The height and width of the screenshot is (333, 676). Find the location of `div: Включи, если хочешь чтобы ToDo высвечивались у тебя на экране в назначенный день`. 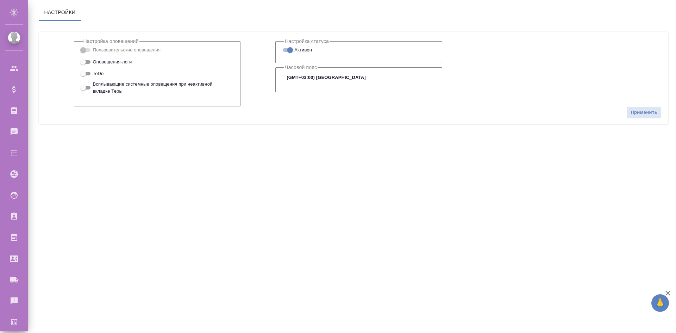

div: Включи, если хочешь чтобы ToDo высвечивались у тебя на экране в назначенный день is located at coordinates (157, 73).